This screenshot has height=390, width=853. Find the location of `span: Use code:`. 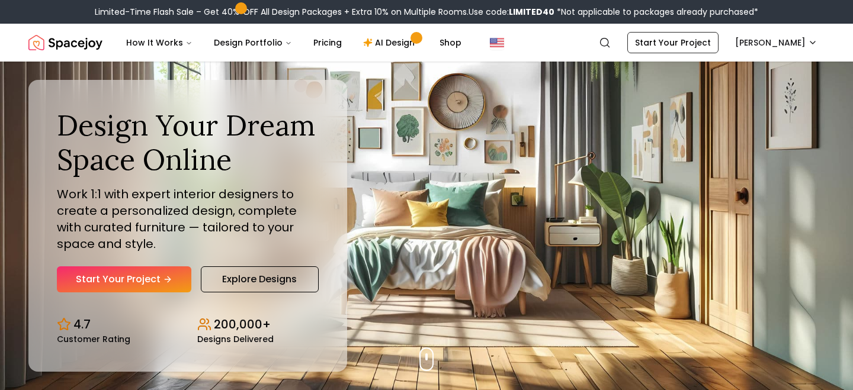

span: Use code: is located at coordinates (511, 12).